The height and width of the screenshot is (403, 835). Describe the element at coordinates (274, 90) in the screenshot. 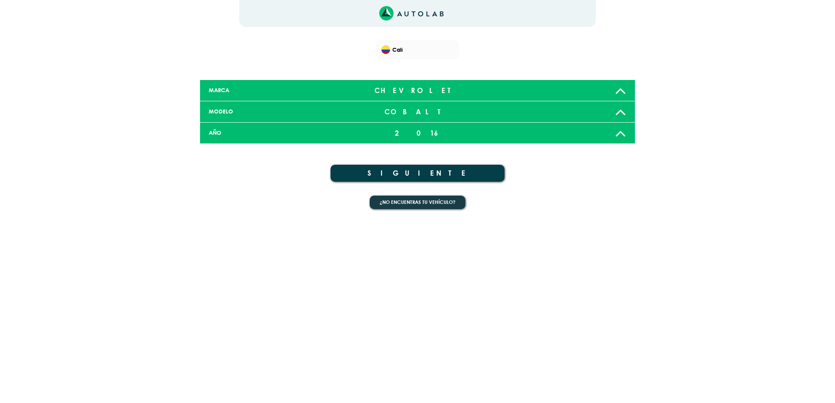

I see `div: MARCA` at that location.